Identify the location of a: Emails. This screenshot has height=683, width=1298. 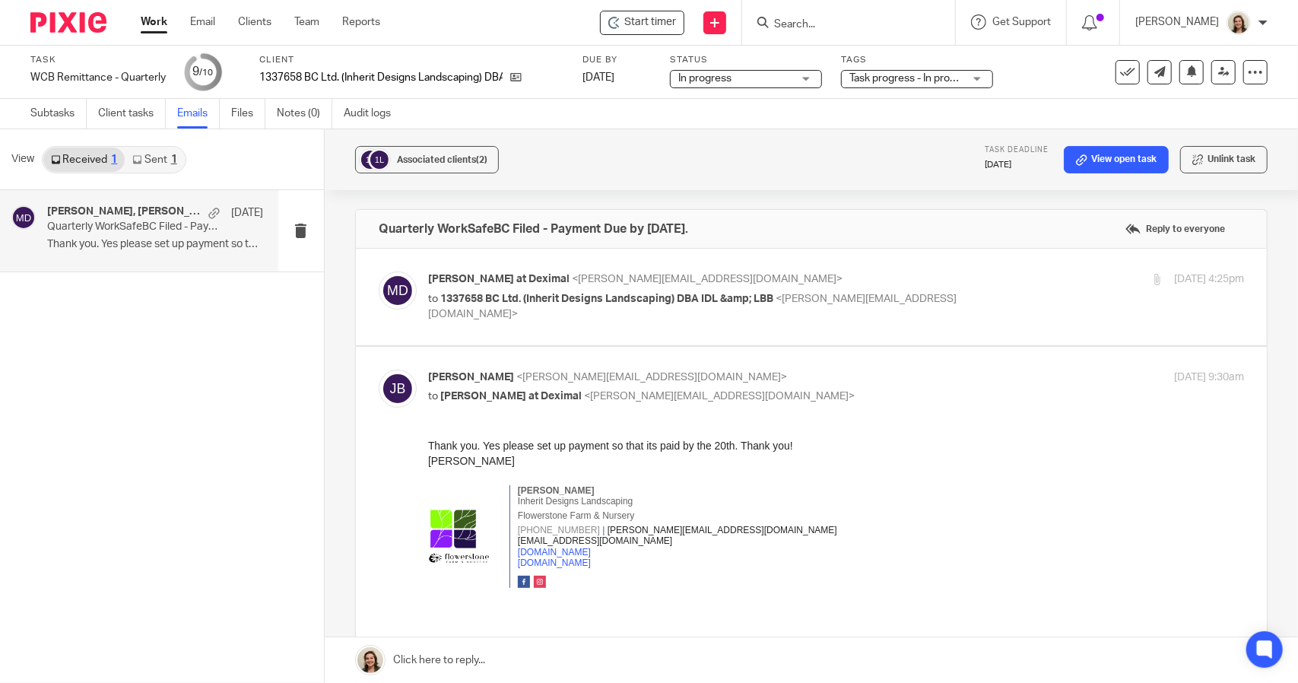
(198, 113).